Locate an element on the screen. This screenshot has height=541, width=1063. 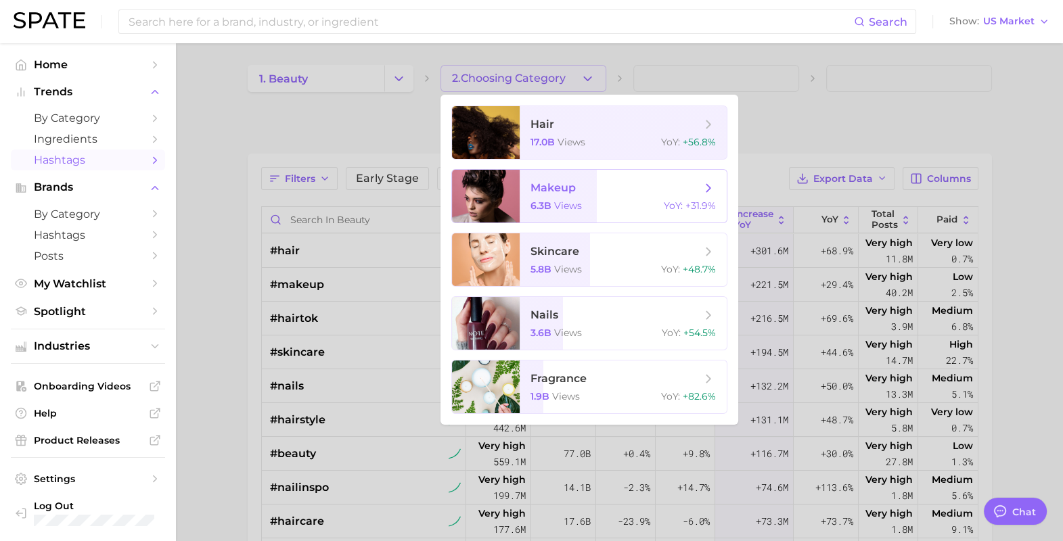
span: Posts is located at coordinates (88, 256).